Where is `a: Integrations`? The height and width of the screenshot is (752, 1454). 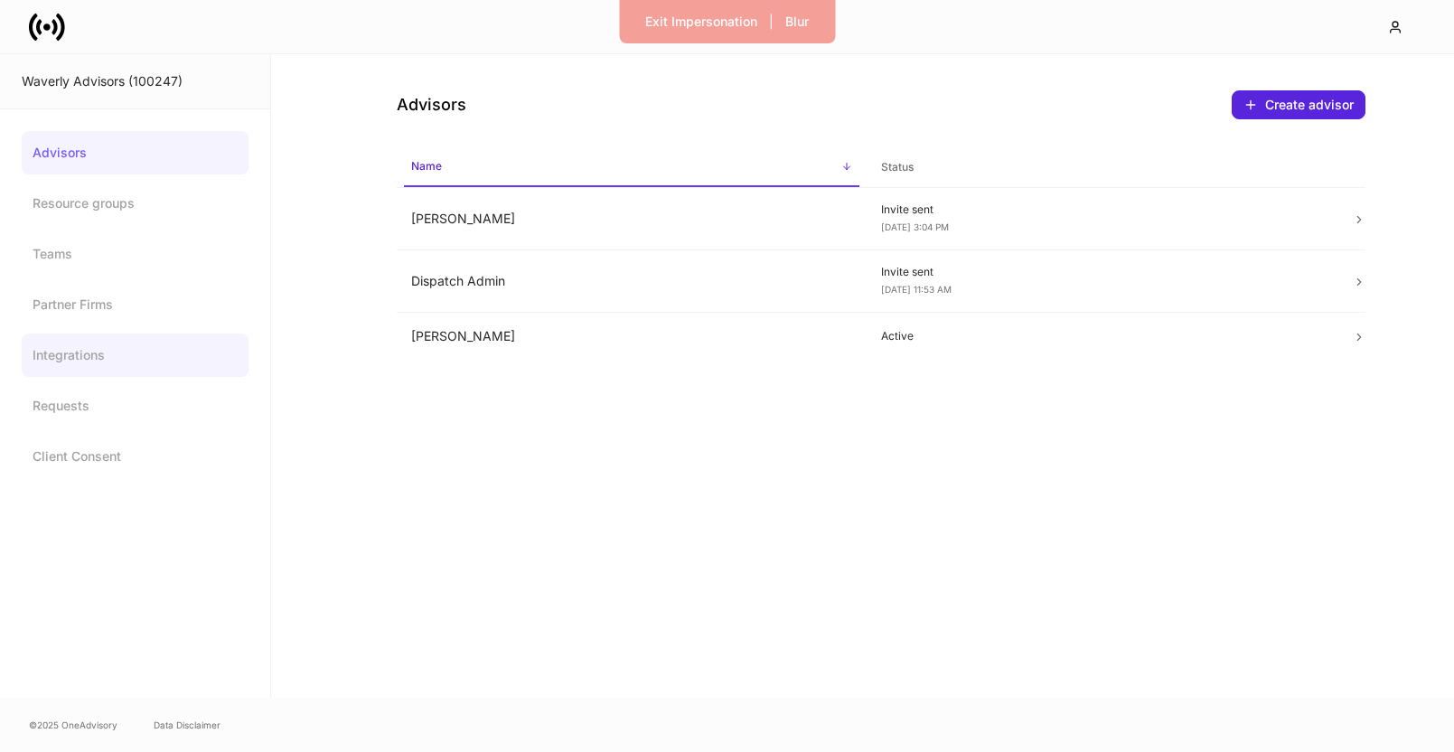 a: Integrations is located at coordinates (135, 355).